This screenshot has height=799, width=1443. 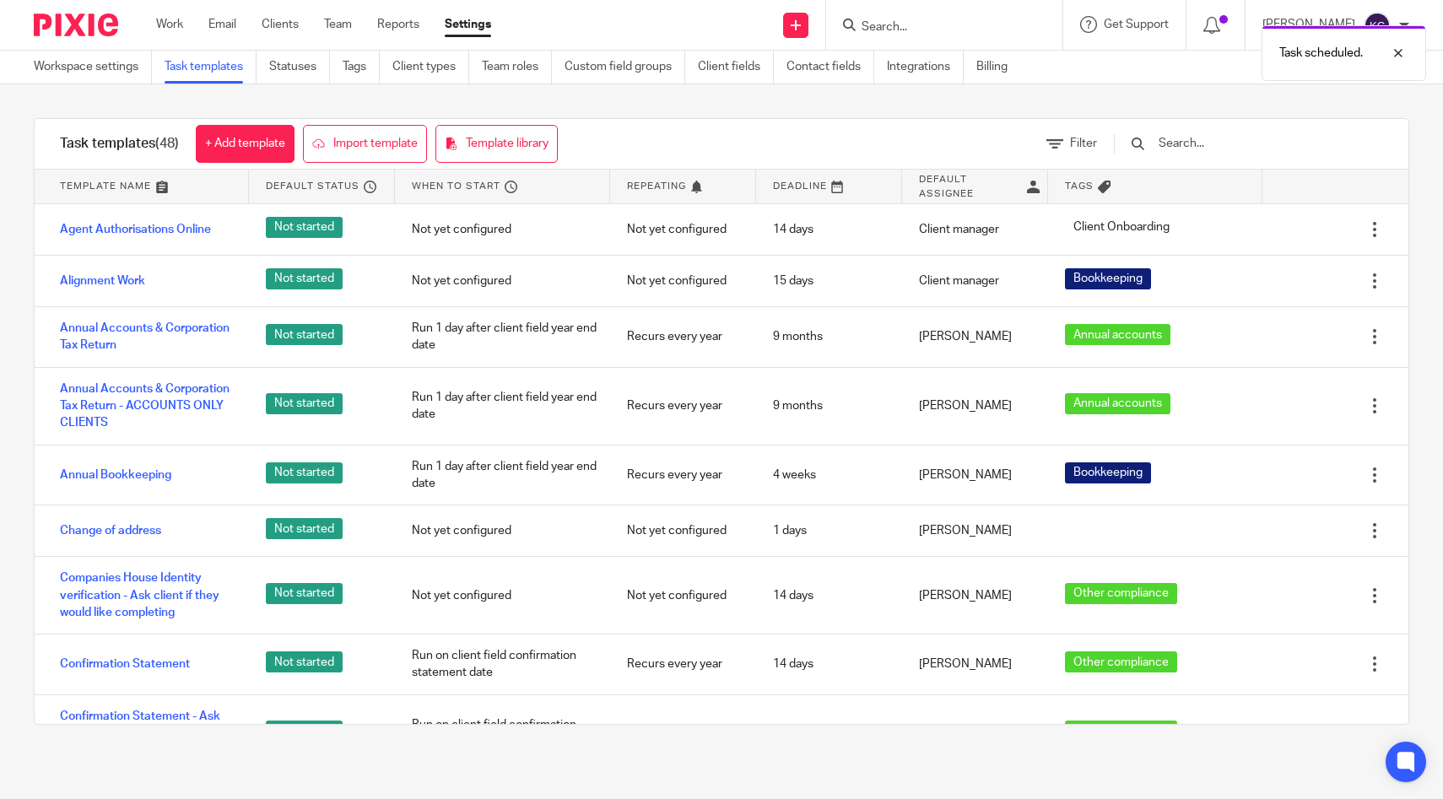 I want to click on a: Reports, so click(x=398, y=24).